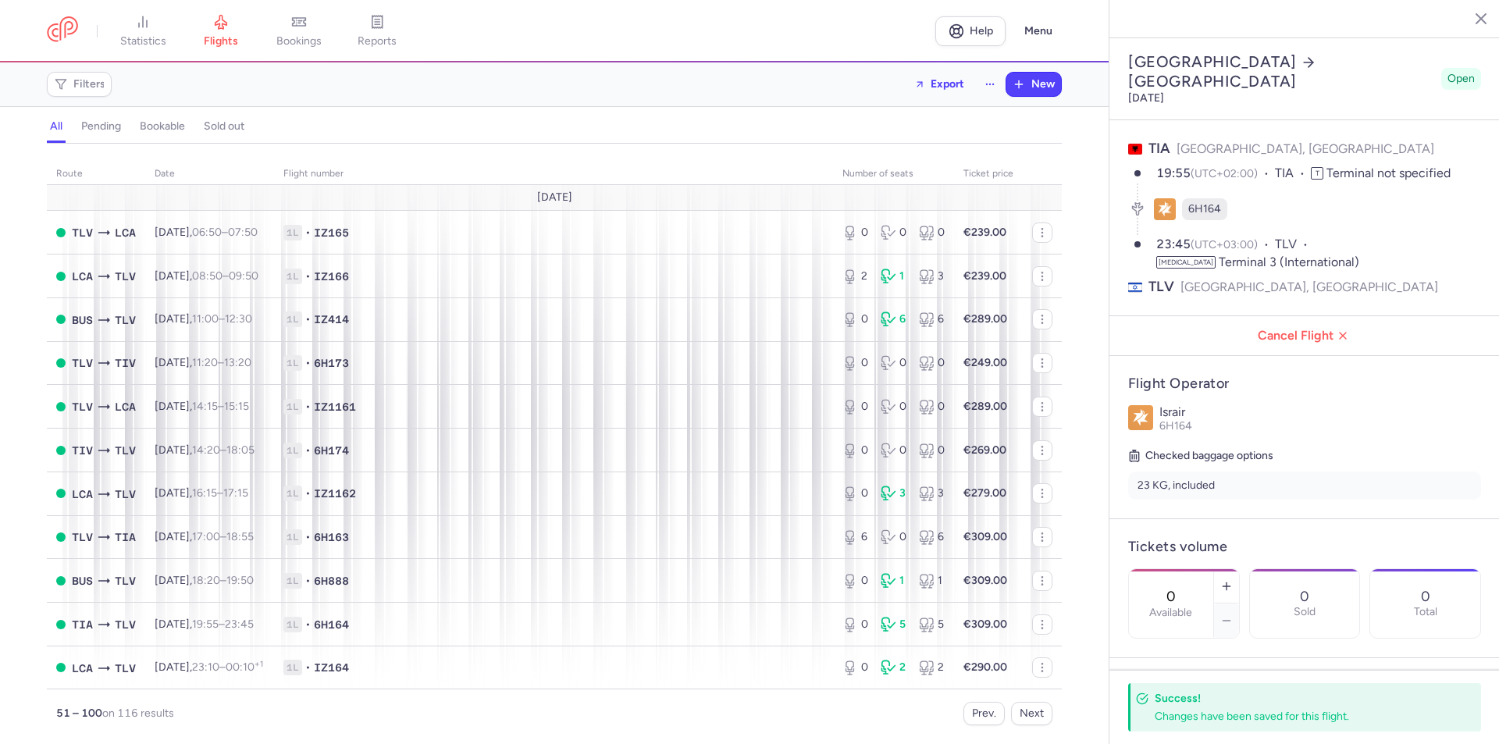 The width and height of the screenshot is (1499, 744). Describe the element at coordinates (243, 232) in the screenshot. I see `time: 07:50` at that location.